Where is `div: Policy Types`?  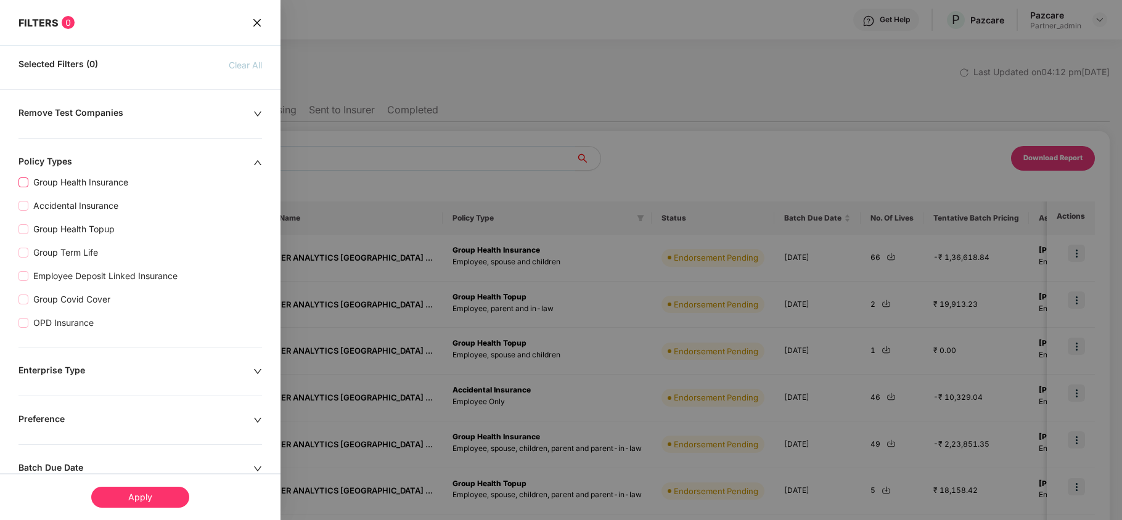
div: Policy Types is located at coordinates (136, 163).